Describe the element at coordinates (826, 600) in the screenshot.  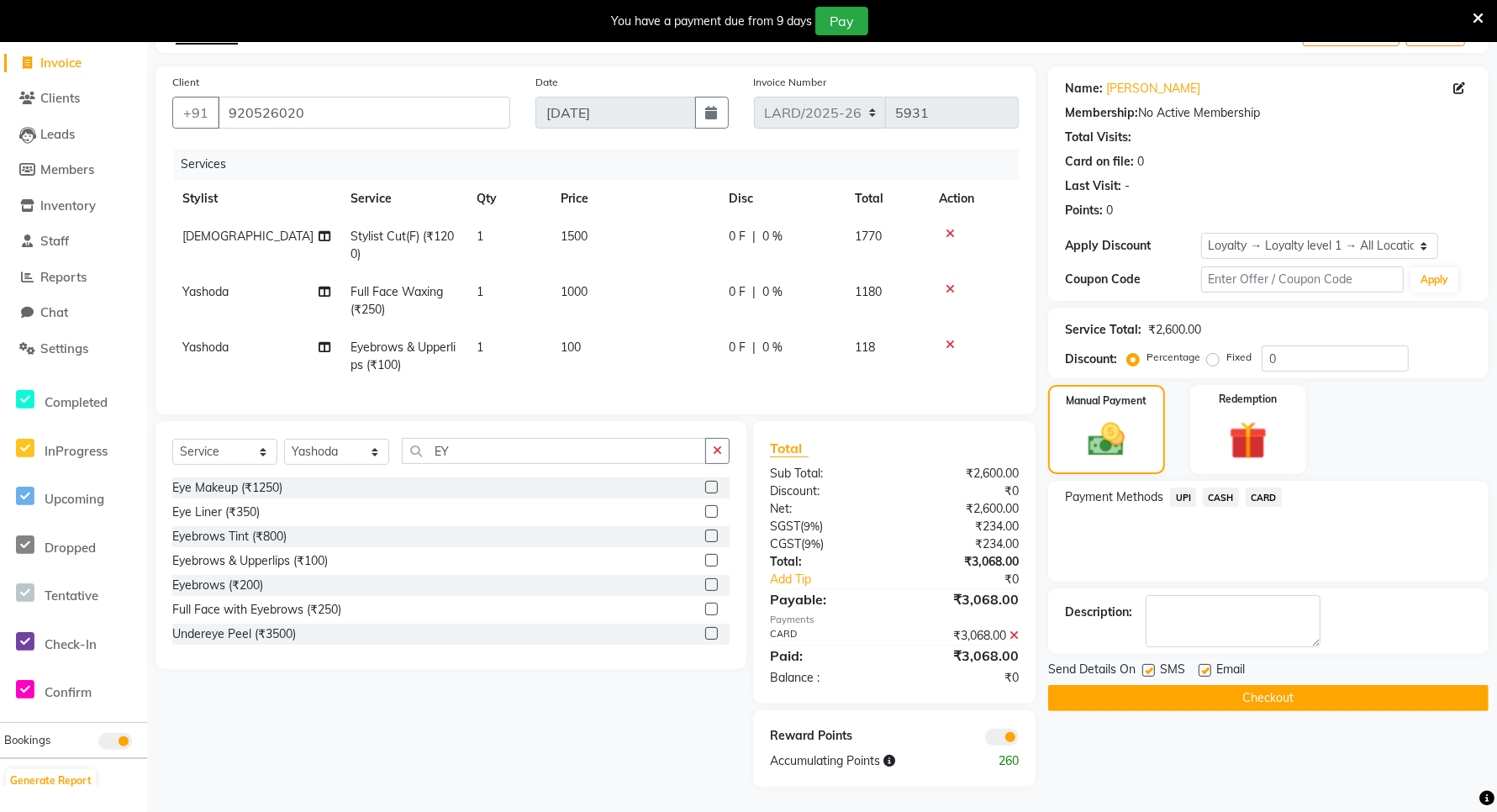
I see `div: Payable:` at that location.